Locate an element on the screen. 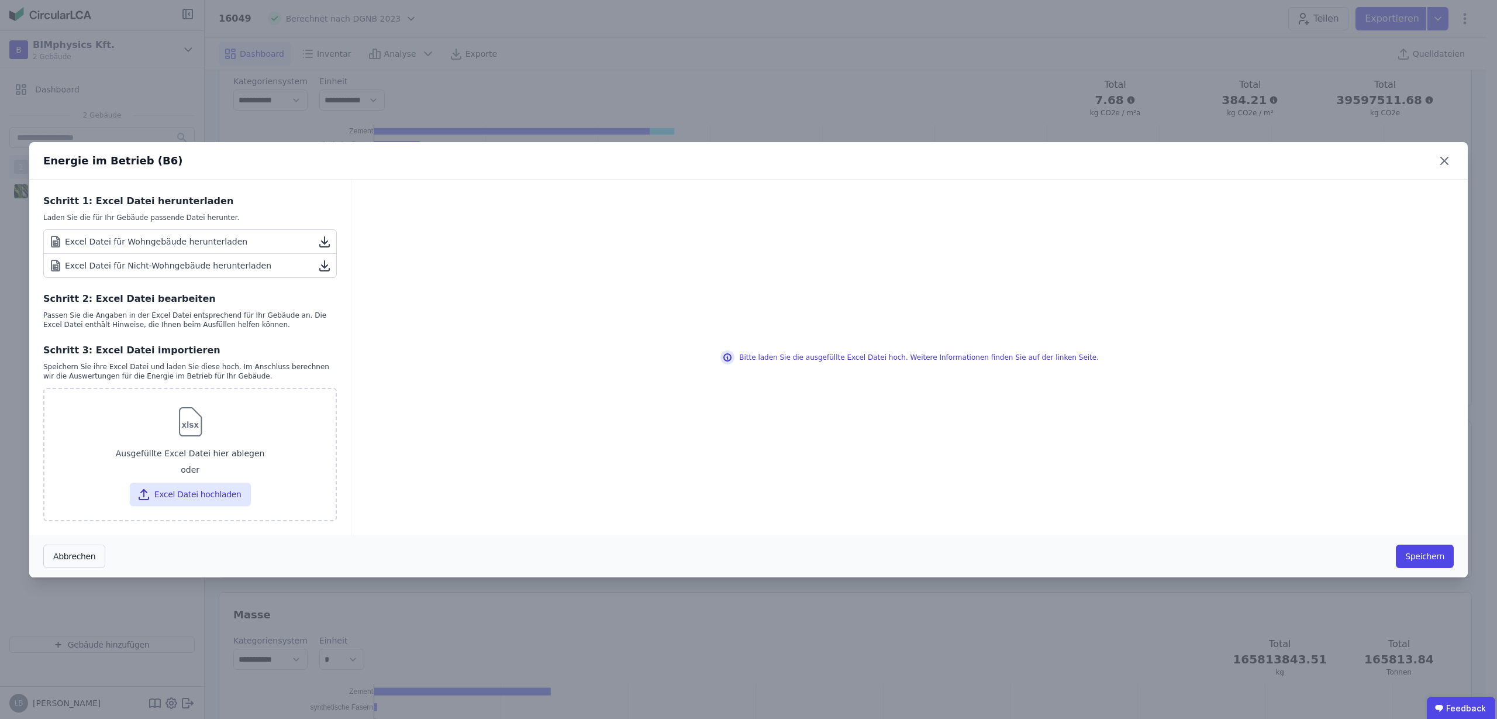  a: Excel Datei für Wohngebäude herunterladen is located at coordinates (190, 242).